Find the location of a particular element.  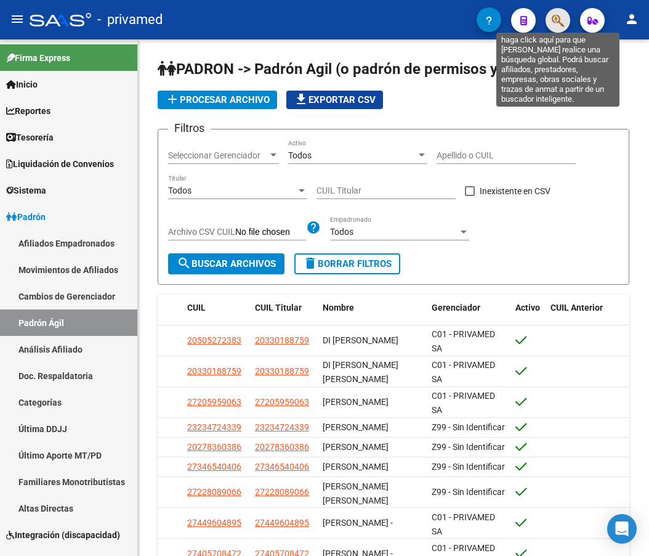

span: Borrar Filtros is located at coordinates (348, 264).